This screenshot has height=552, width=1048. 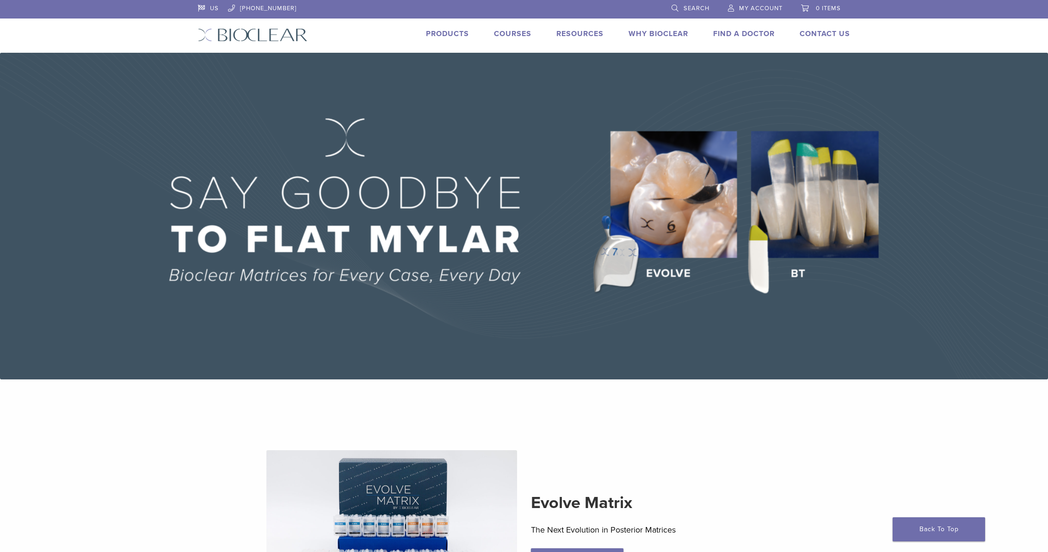 What do you see at coordinates (658, 34) in the screenshot?
I see `a: Why Bioclear` at bounding box center [658, 34].